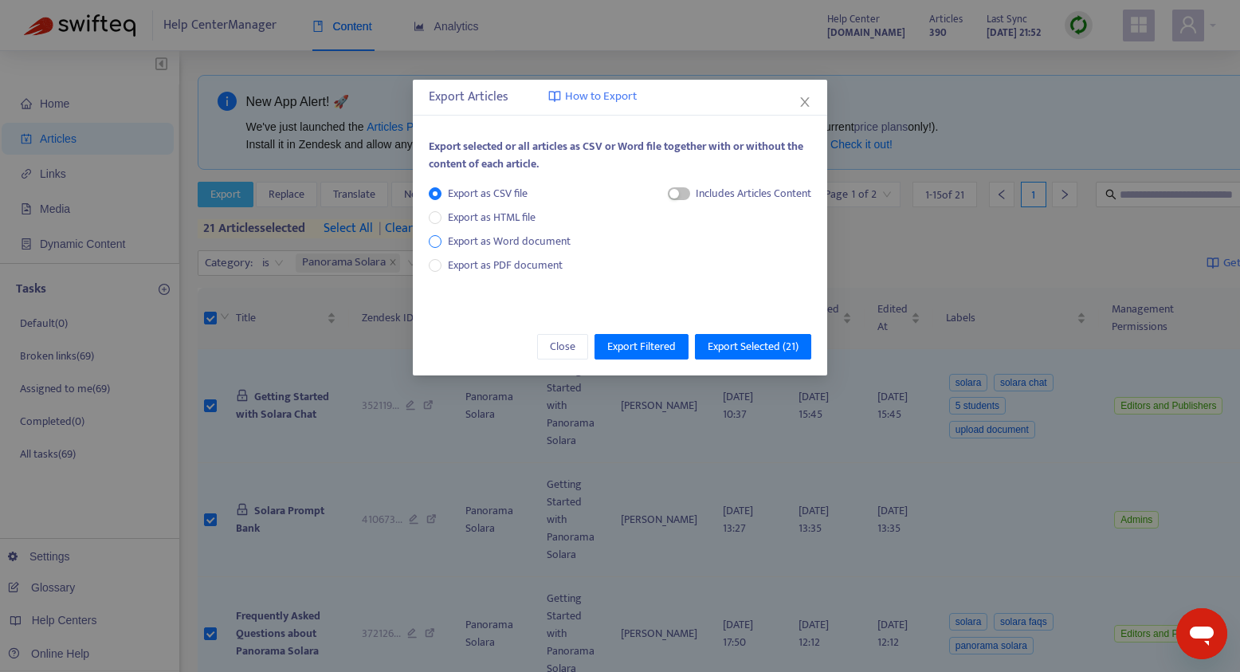 Image resolution: width=1240 pixels, height=672 pixels. Describe the element at coordinates (616, 155) in the screenshot. I see `span: Export selected or all articles as CSV or Word file together with or without the content of each ...` at that location.